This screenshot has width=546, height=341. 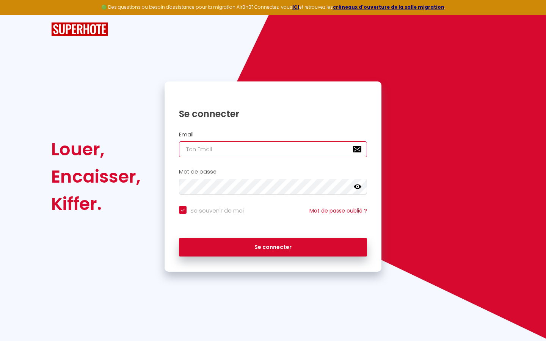 I want to click on a: Mot de passe oublié ?, so click(x=338, y=211).